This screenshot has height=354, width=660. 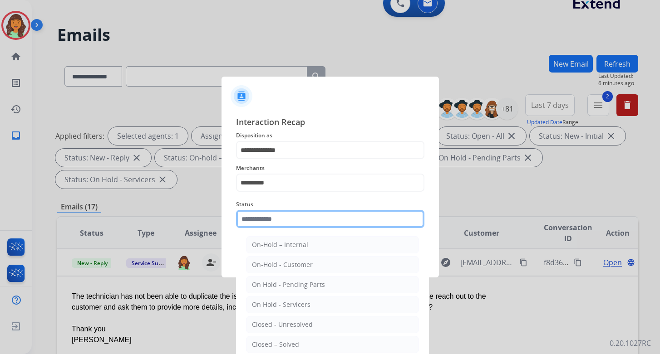 What do you see at coordinates (330, 136) in the screenshot?
I see `span: Disposition as` at bounding box center [330, 136].